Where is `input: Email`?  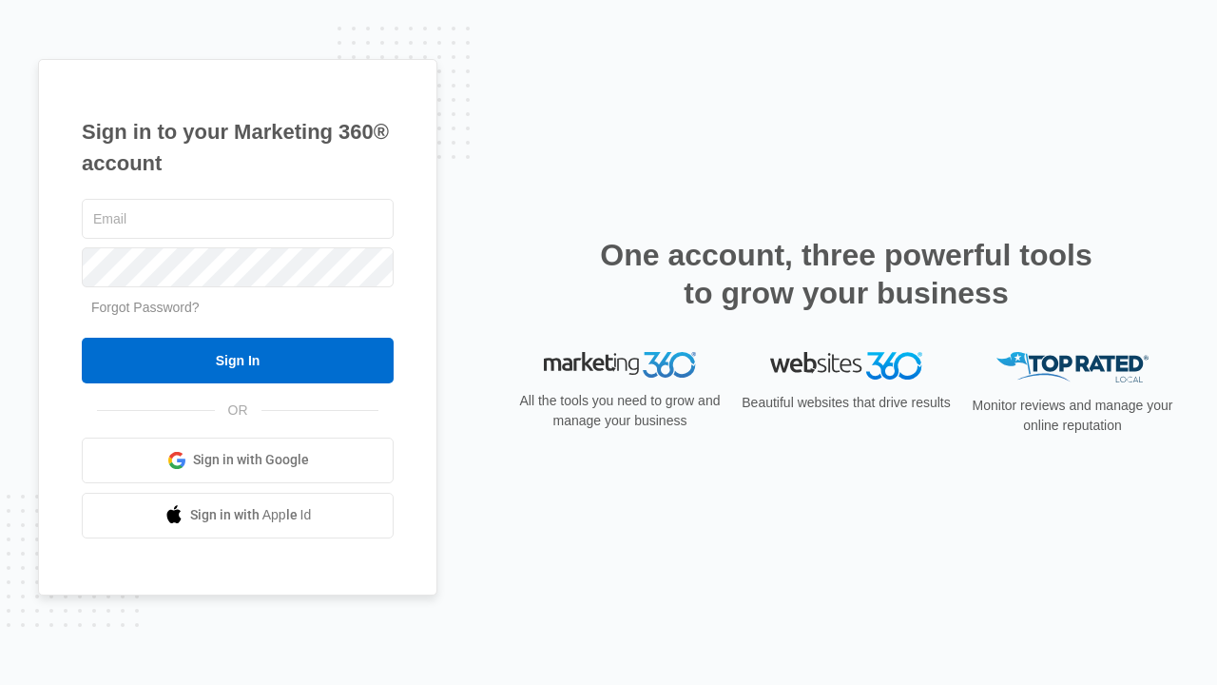
input: Email is located at coordinates (238, 219).